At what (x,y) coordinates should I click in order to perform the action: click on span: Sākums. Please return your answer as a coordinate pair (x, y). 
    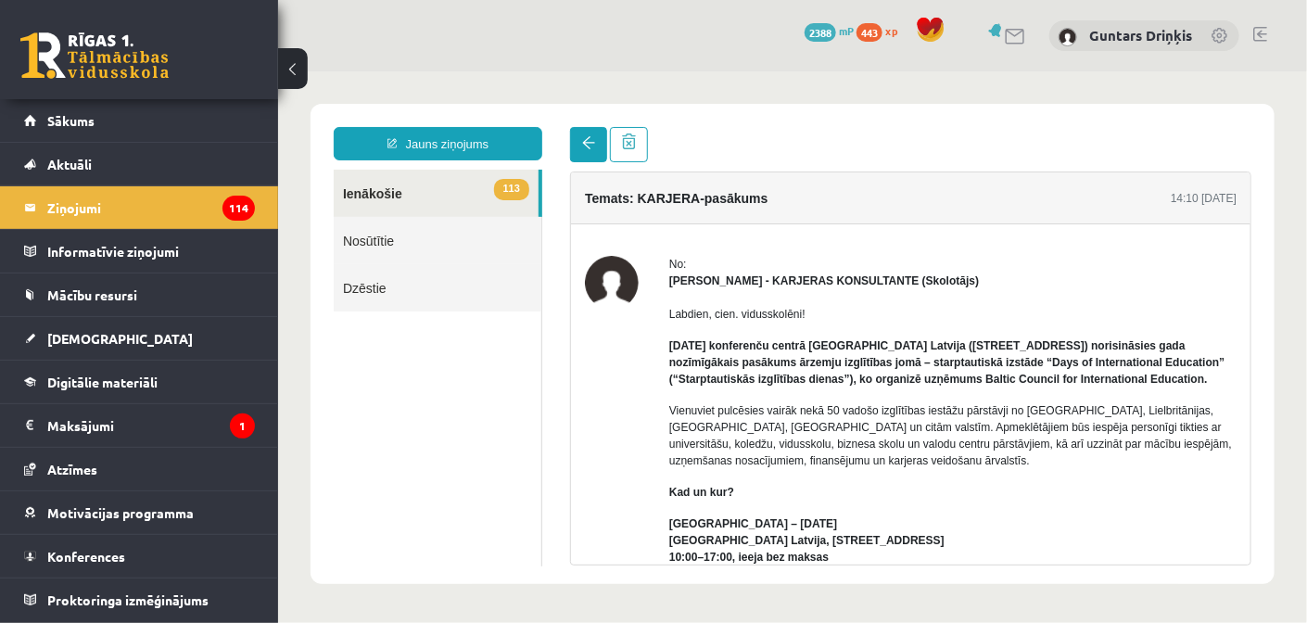
    Looking at the image, I should click on (70, 121).